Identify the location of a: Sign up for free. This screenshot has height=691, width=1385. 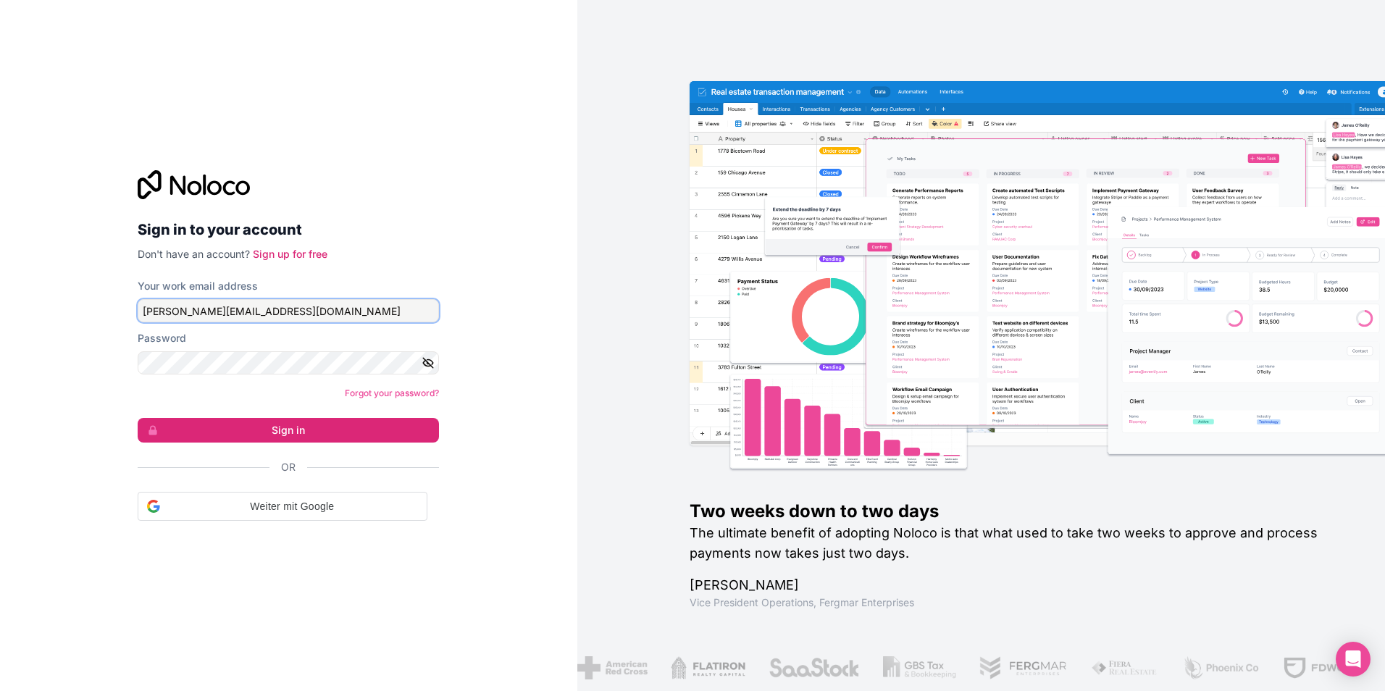
(290, 254).